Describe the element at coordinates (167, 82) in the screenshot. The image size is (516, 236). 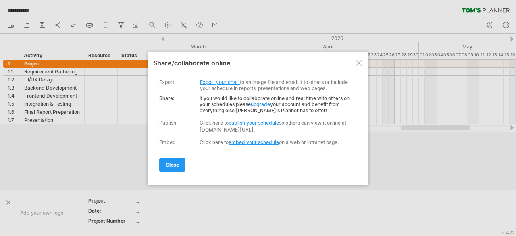
I see `div: export:` at that location.